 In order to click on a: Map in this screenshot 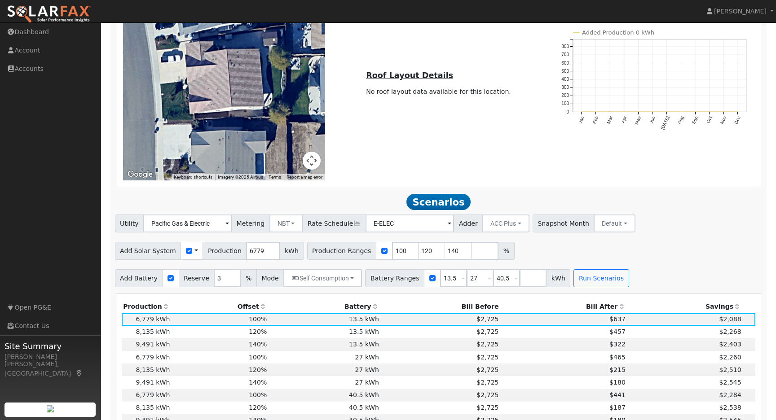, I will do `click(79, 374)`.